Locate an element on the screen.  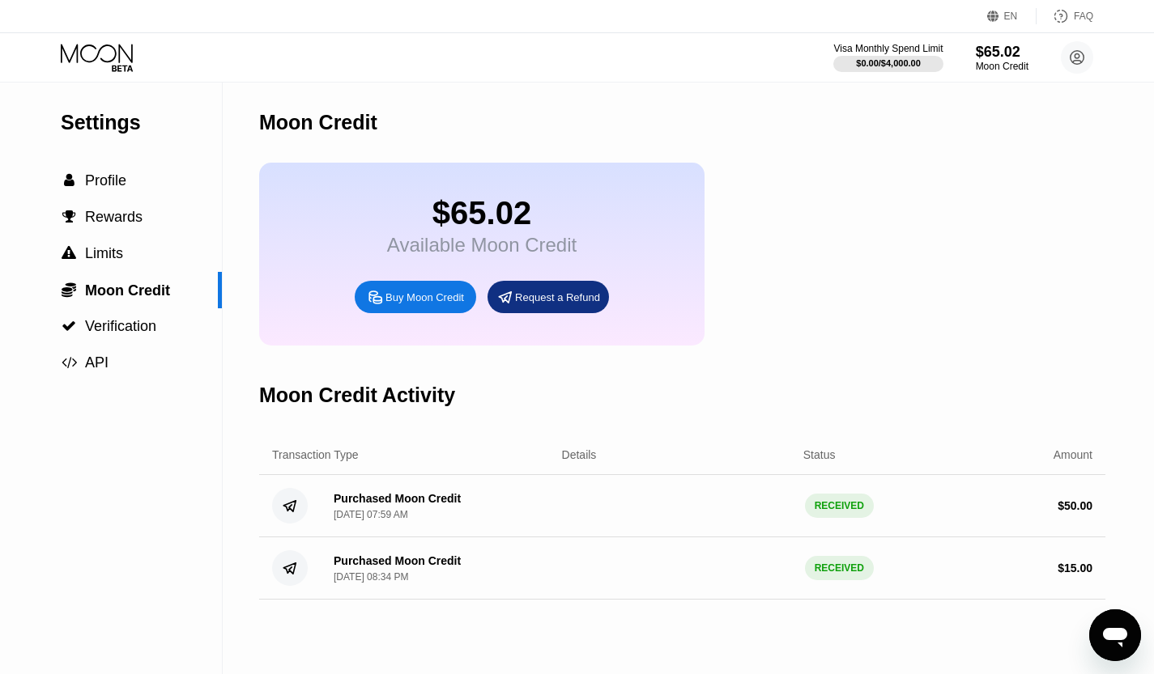
div: Settings is located at coordinates (141, 122).